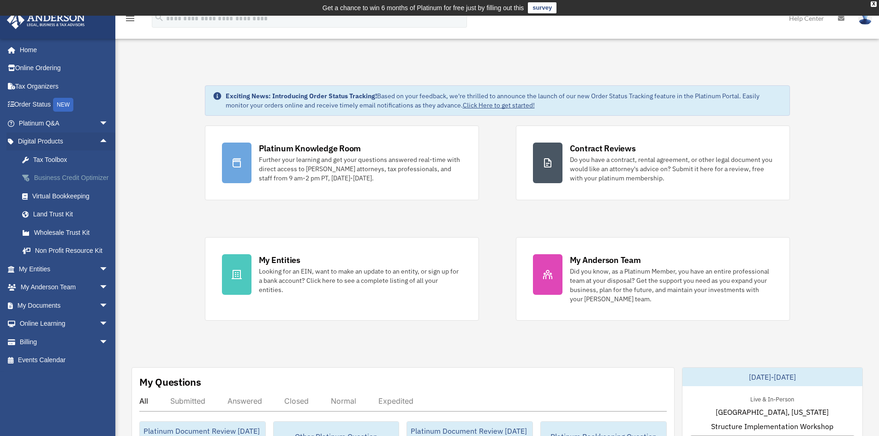  Describe the element at coordinates (653, 279) in the screenshot. I see `a: My Anderson Team Did you know, as a Platinum Member, you have an entire professional team at your...` at that location.